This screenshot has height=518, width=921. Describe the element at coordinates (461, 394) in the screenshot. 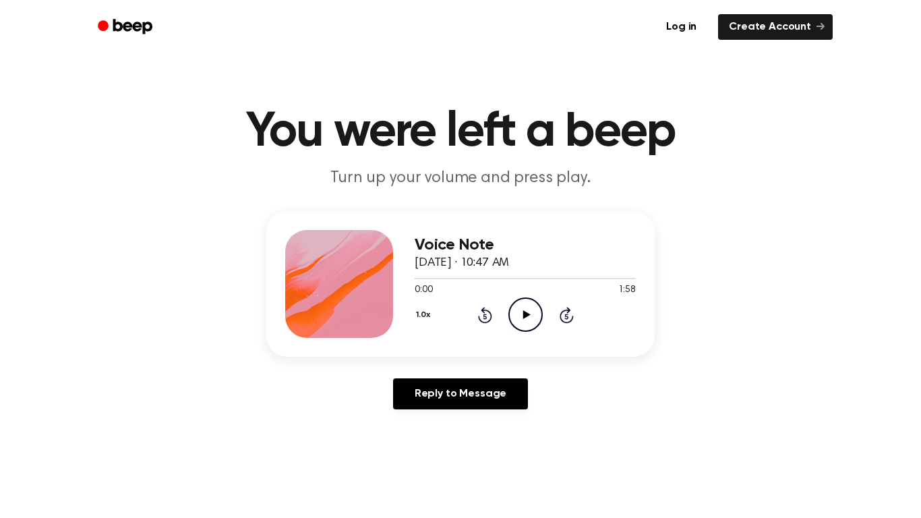

I see `a: Reply to Message` at that location.